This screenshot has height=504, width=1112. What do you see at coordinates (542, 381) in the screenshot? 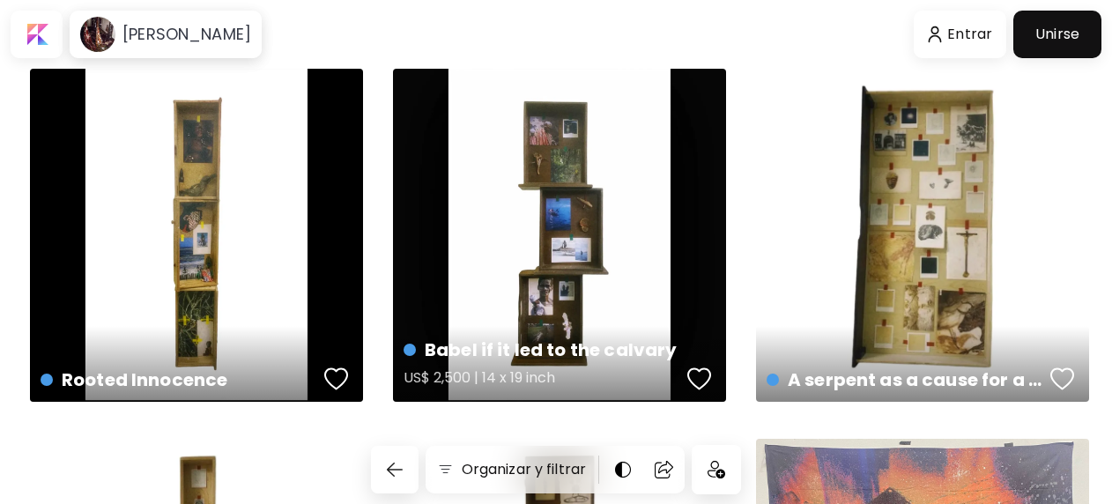
I see `h5: US$ 2,500 | 14 x 19 inch` at bounding box center [542, 381].